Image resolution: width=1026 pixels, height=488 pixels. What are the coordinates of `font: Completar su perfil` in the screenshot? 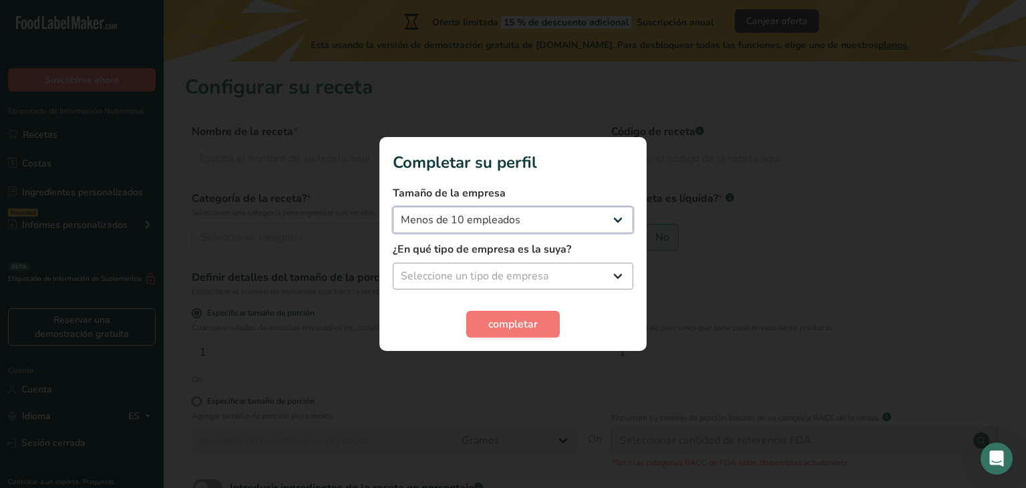 It's located at (465, 162).